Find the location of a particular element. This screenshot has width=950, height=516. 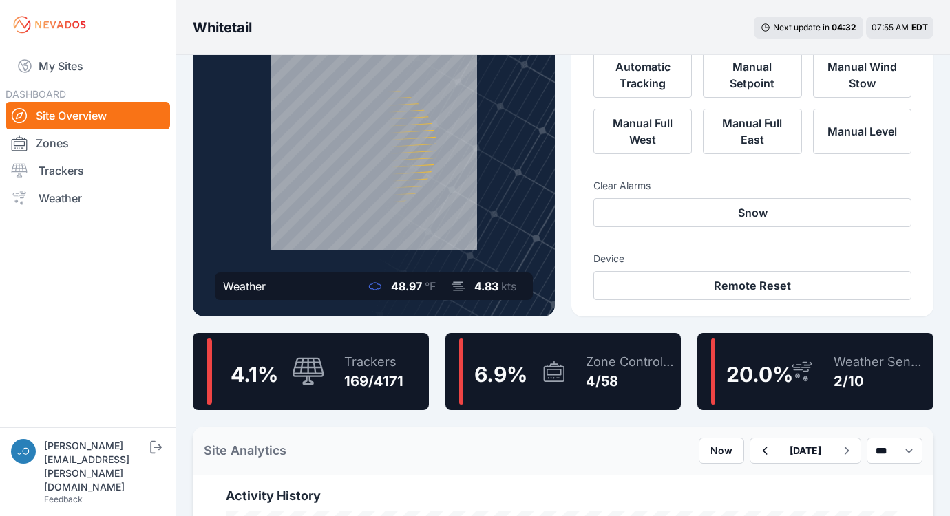

a: Site Overview is located at coordinates (87, 116).